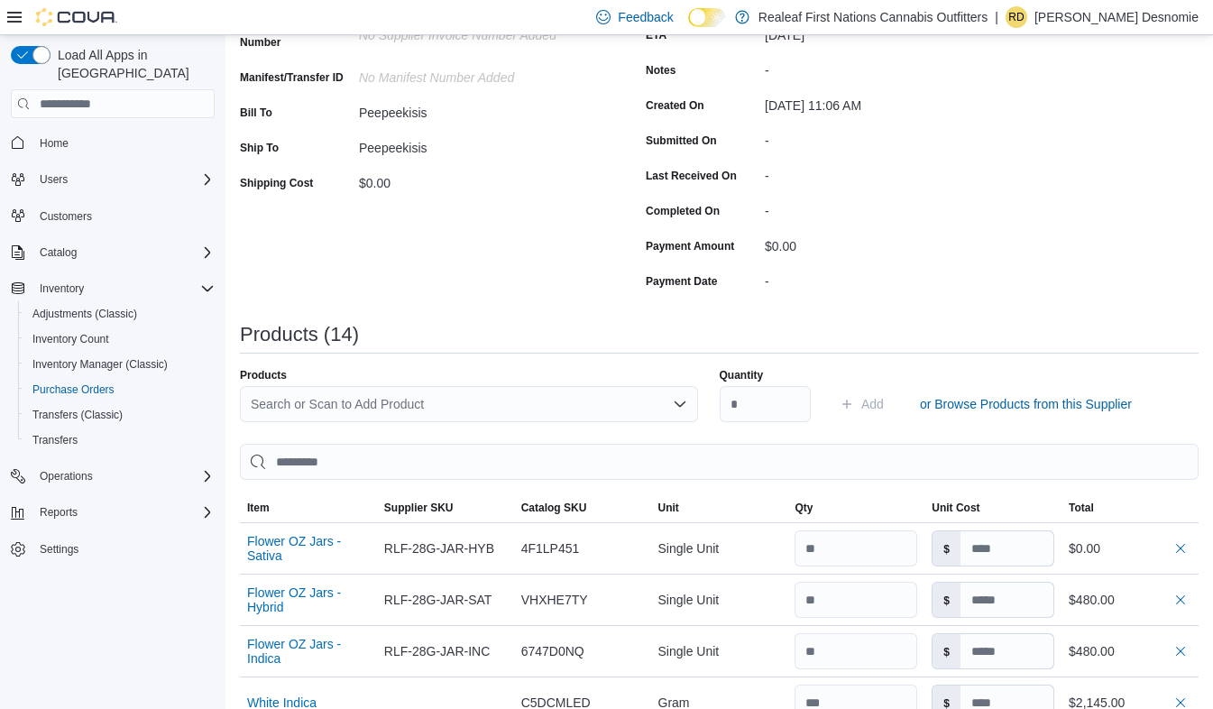  Describe the element at coordinates (741, 375) in the screenshot. I see `label: Quantity` at that location.